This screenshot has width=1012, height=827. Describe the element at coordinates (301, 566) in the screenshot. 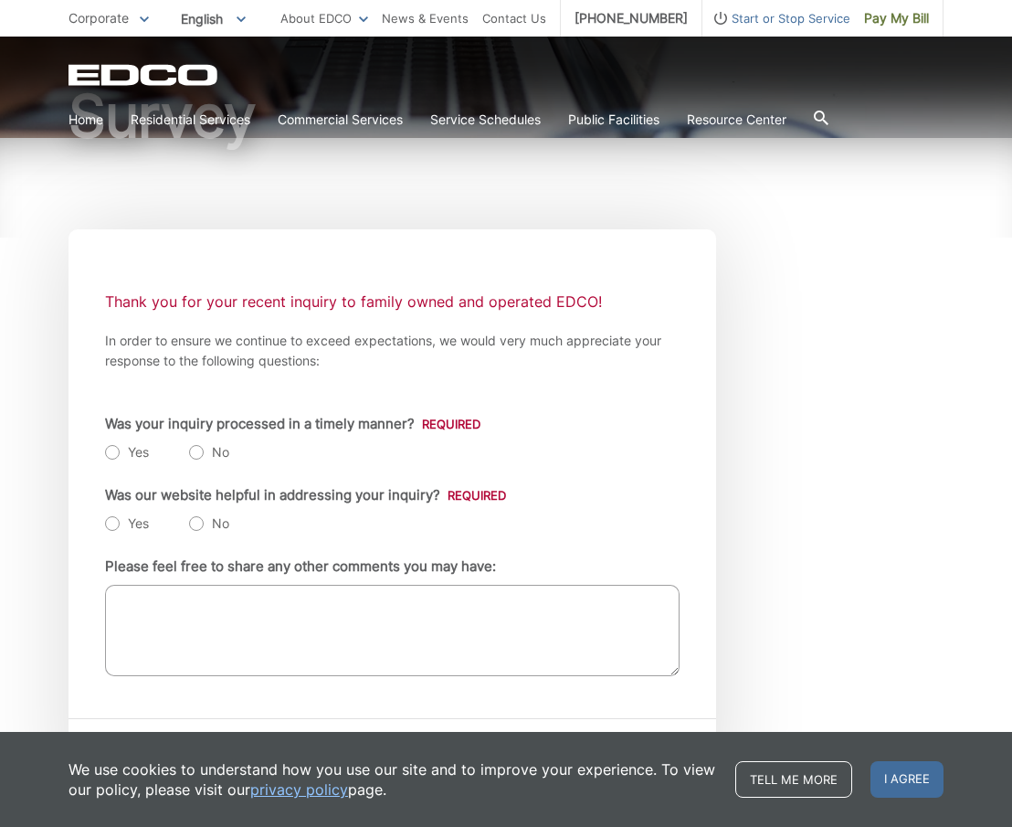

I see `label: Please feel free to share any other comments you may have:` at that location.